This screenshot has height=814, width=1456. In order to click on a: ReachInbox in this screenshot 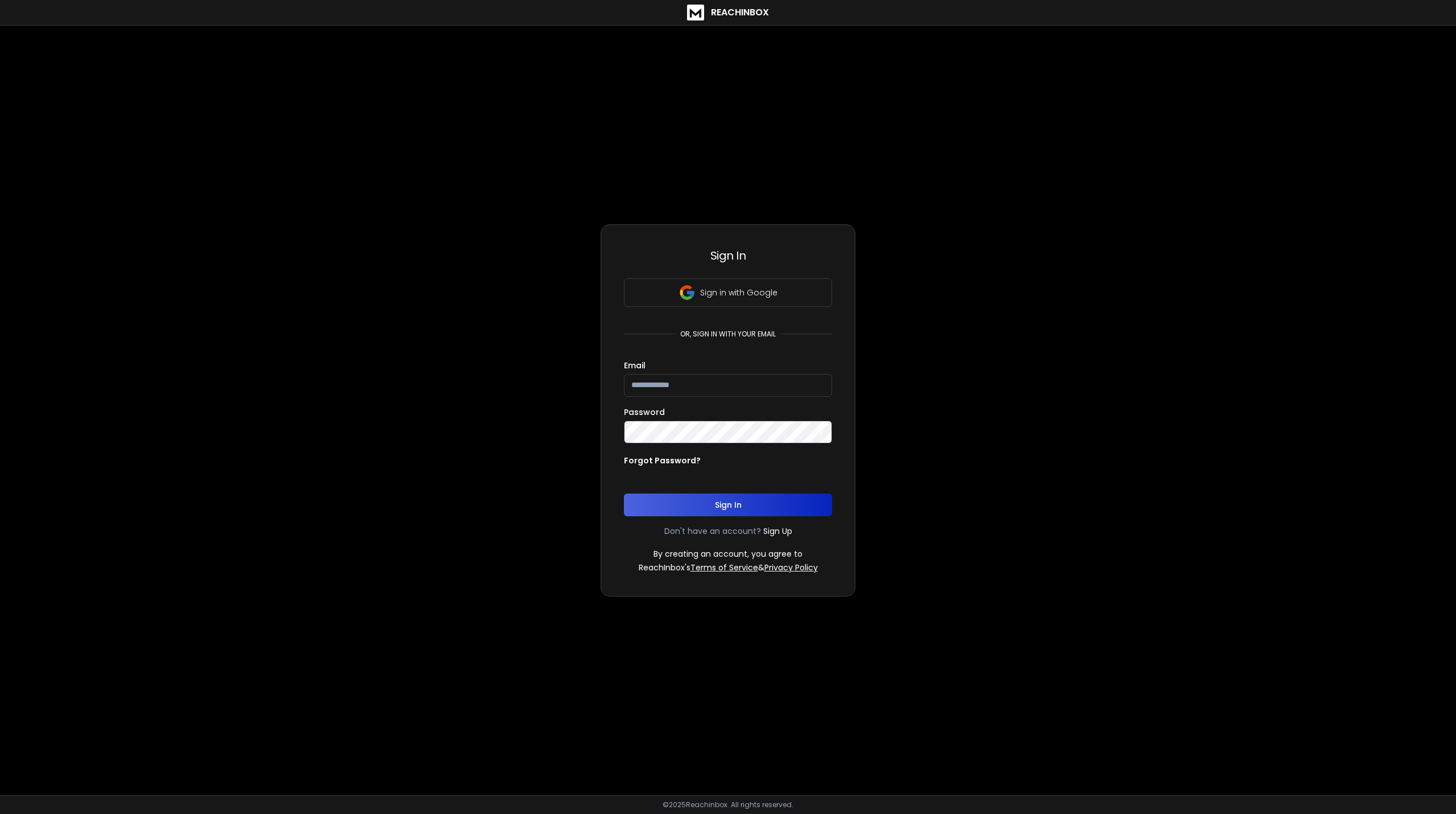, I will do `click(728, 12)`.